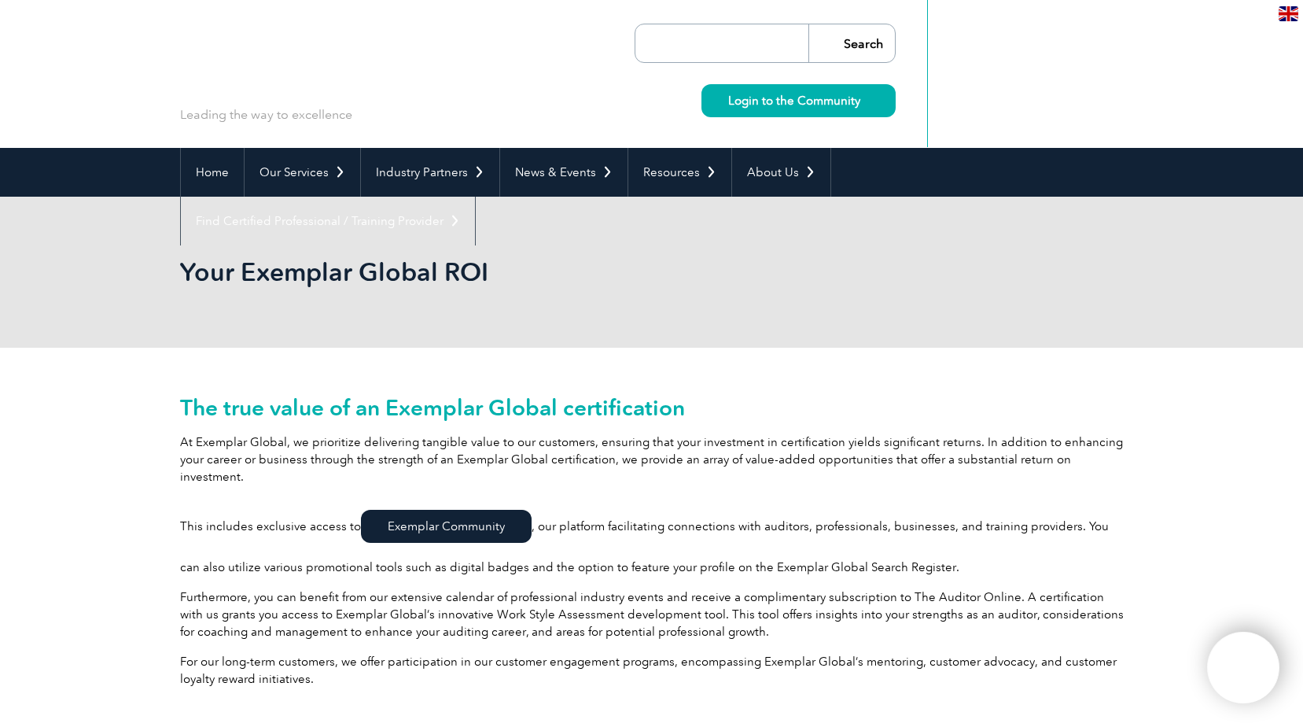 The image size is (1303, 727). Describe the element at coordinates (212, 172) in the screenshot. I see `a: Home` at that location.